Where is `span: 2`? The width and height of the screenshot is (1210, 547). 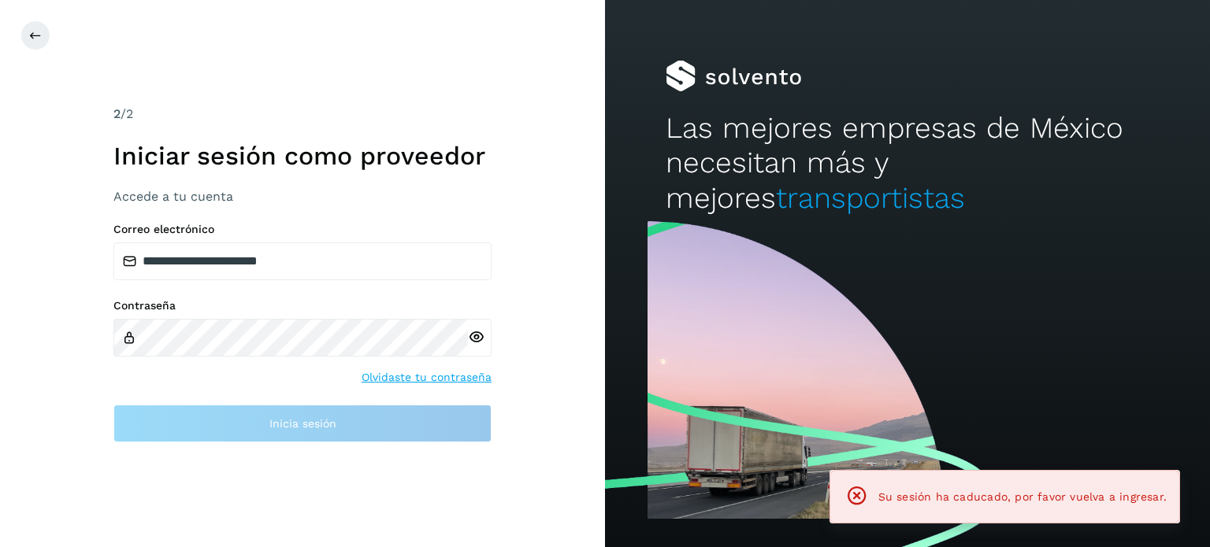 span: 2 is located at coordinates (117, 113).